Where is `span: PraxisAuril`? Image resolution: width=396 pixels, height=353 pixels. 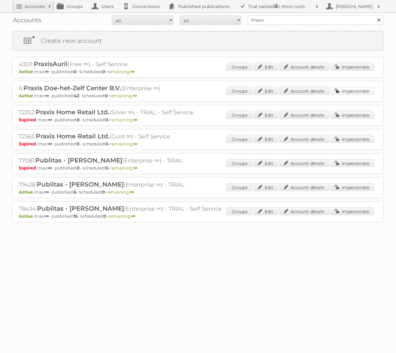
span: PraxisAuril is located at coordinates (51, 64).